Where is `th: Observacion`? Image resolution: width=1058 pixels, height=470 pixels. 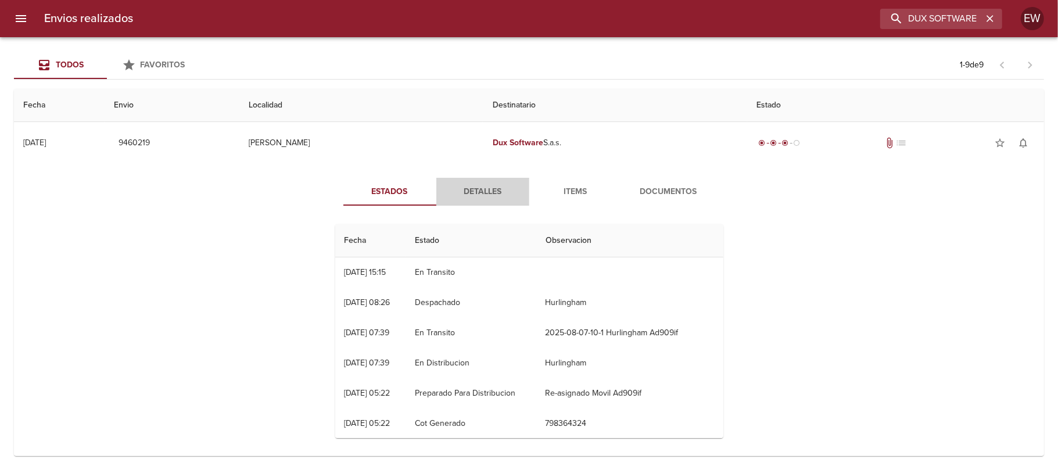
th: Observacion is located at coordinates (630, 240).